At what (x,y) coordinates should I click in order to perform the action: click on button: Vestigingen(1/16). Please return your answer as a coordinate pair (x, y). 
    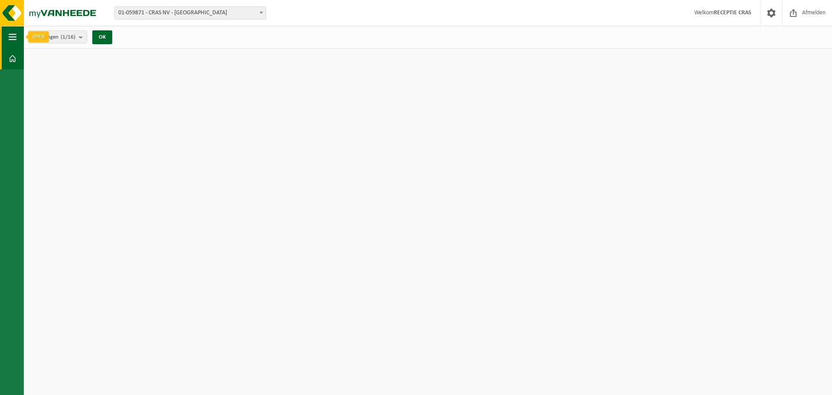
    Looking at the image, I should click on (58, 37).